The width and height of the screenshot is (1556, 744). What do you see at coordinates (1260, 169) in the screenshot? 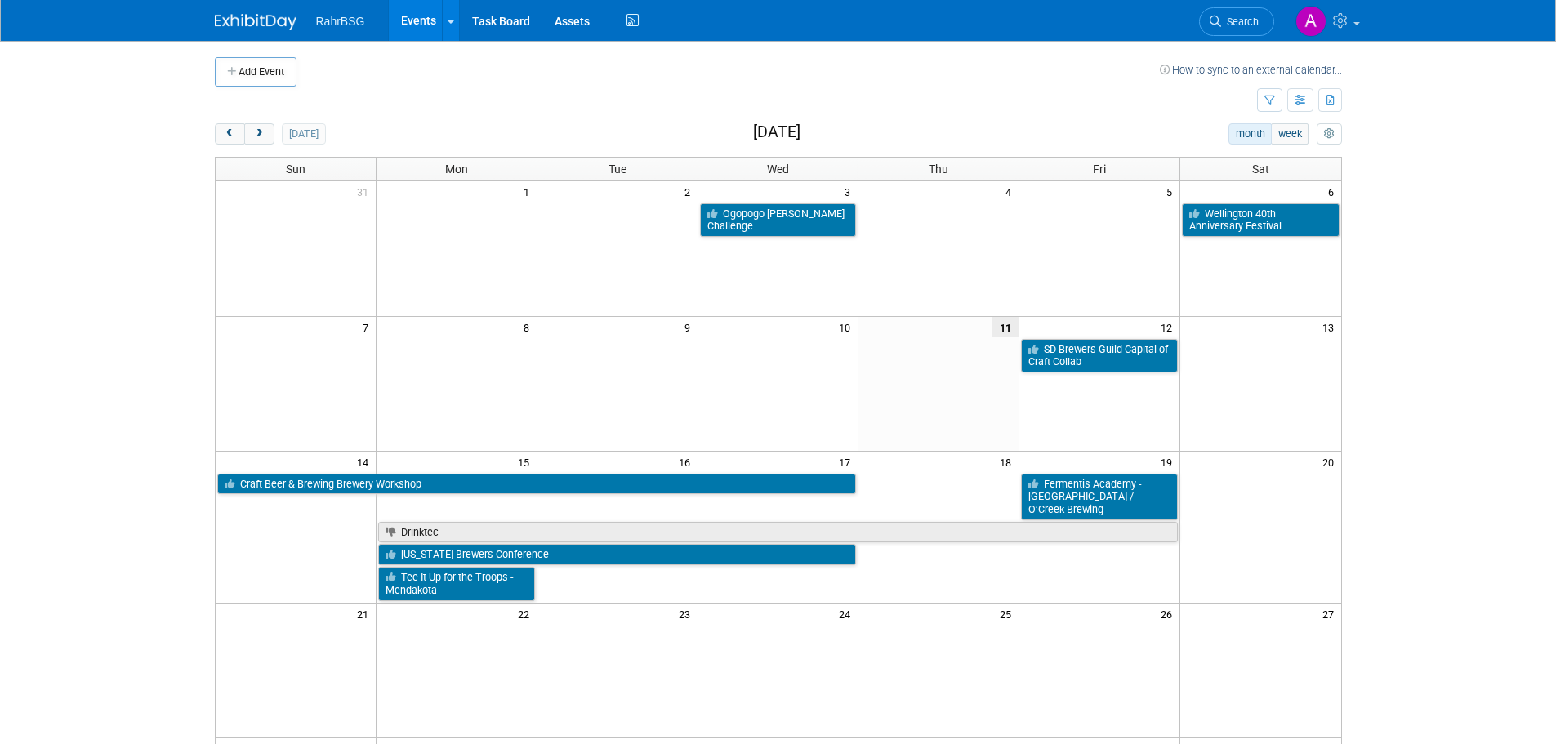
I see `span: Sat` at bounding box center [1260, 169].